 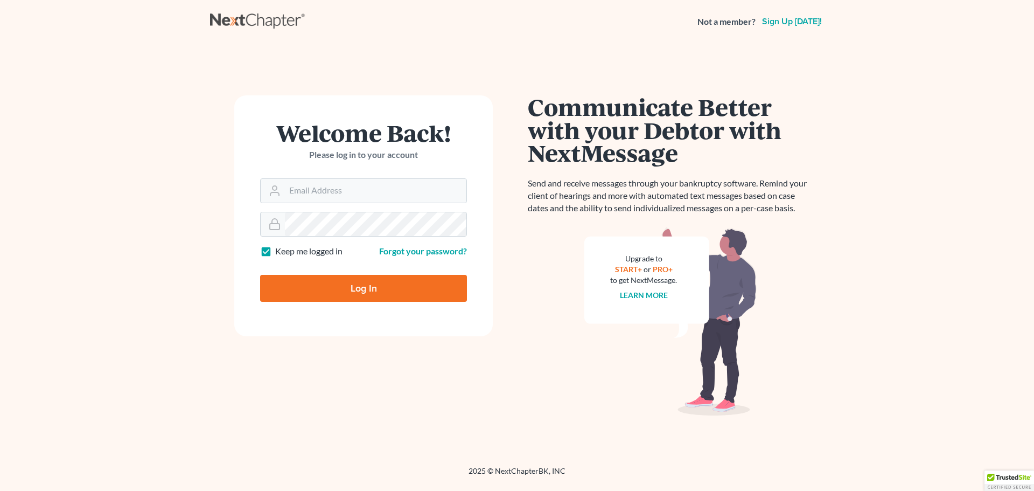 What do you see at coordinates (517, 475) in the screenshot?
I see `div: 2025 © NextChapterBK, INC` at bounding box center [517, 475].